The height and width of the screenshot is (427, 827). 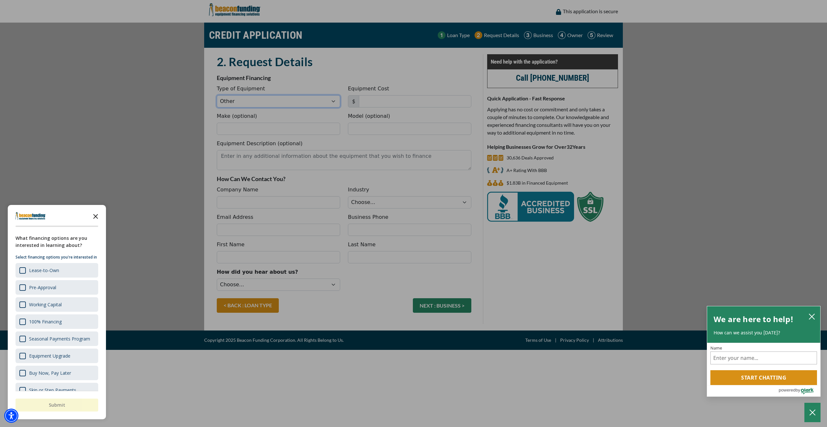 What do you see at coordinates (11, 416) in the screenshot?
I see `div: Accessibility Menu` at bounding box center [11, 416].